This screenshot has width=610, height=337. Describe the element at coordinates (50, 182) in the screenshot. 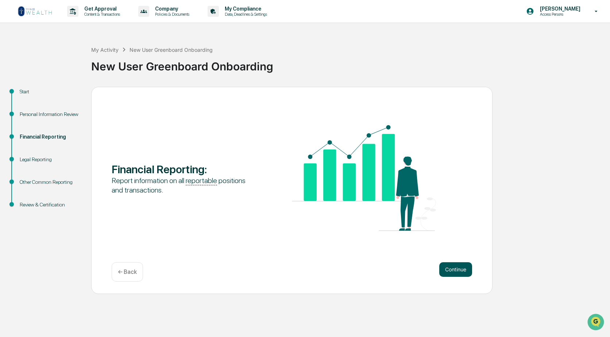

I see `div: Other Common Reporting` at that location.